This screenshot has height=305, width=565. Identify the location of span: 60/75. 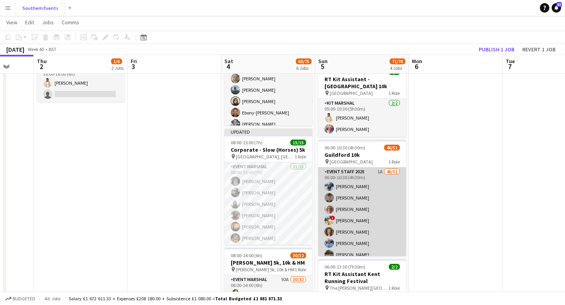
(304, 61).